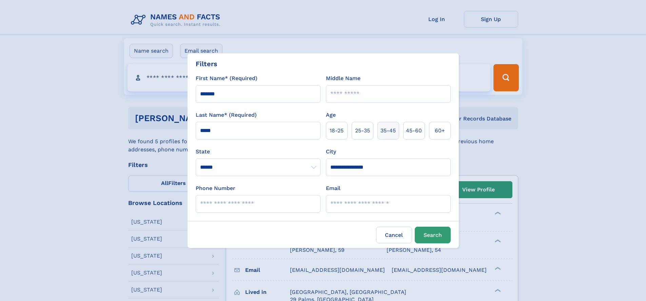 The width and height of the screenshot is (646, 301). Describe the element at coordinates (227, 78) in the screenshot. I see `label: First Name* (Required)` at that location.